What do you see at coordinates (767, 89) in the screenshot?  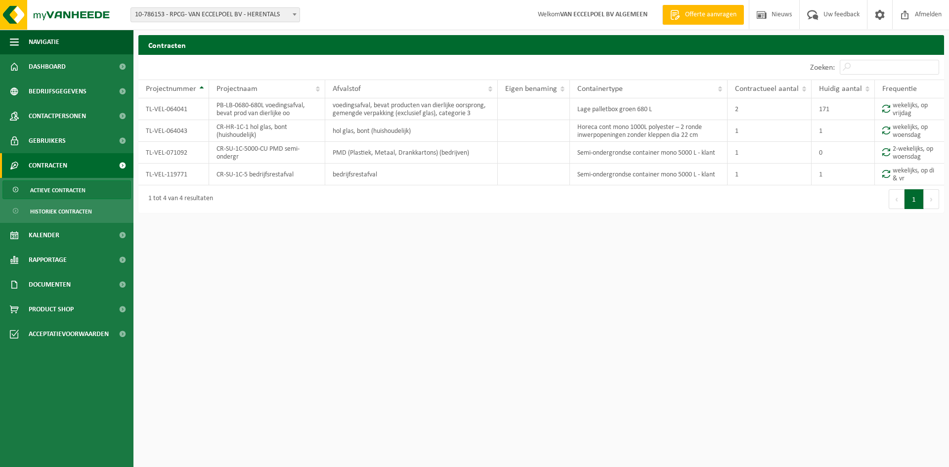 I see `span: Contractueel aantal` at bounding box center [767, 89].